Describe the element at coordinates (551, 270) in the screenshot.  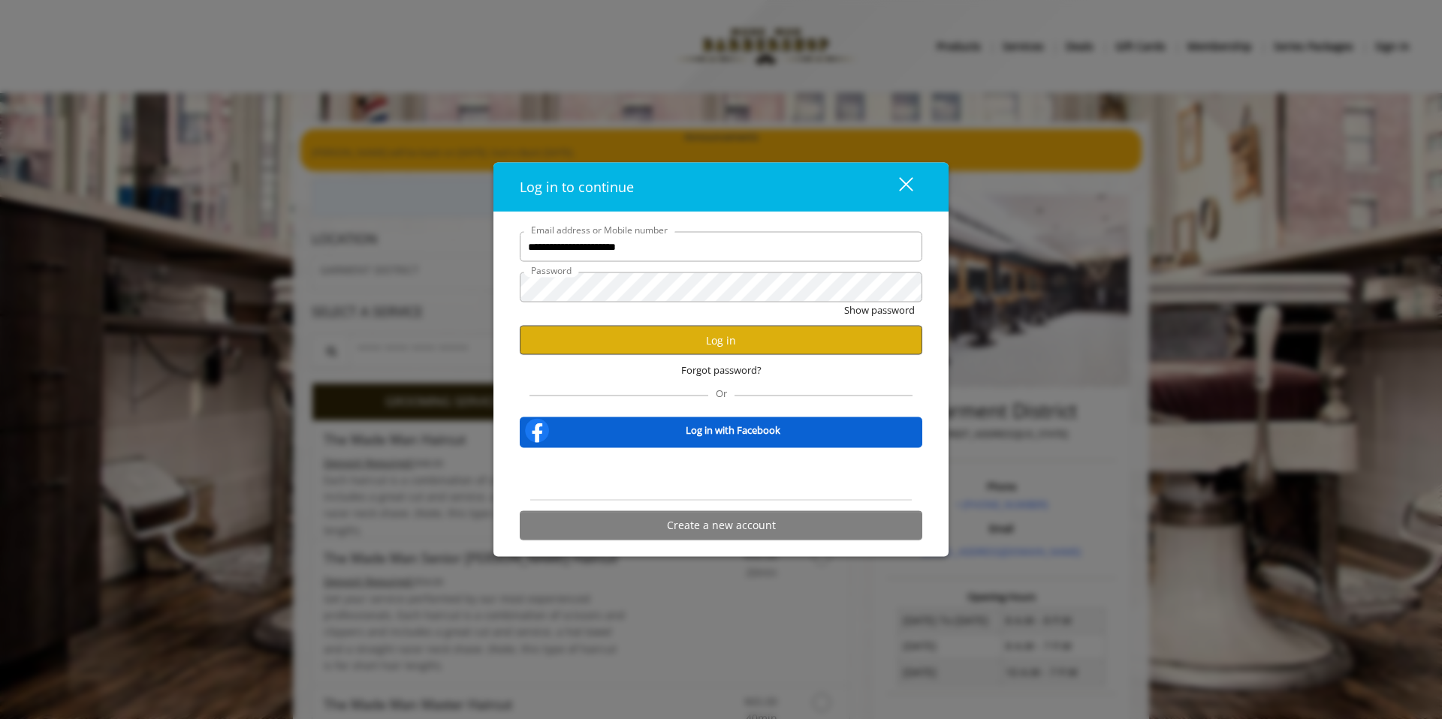
I see `label: Password` at that location.